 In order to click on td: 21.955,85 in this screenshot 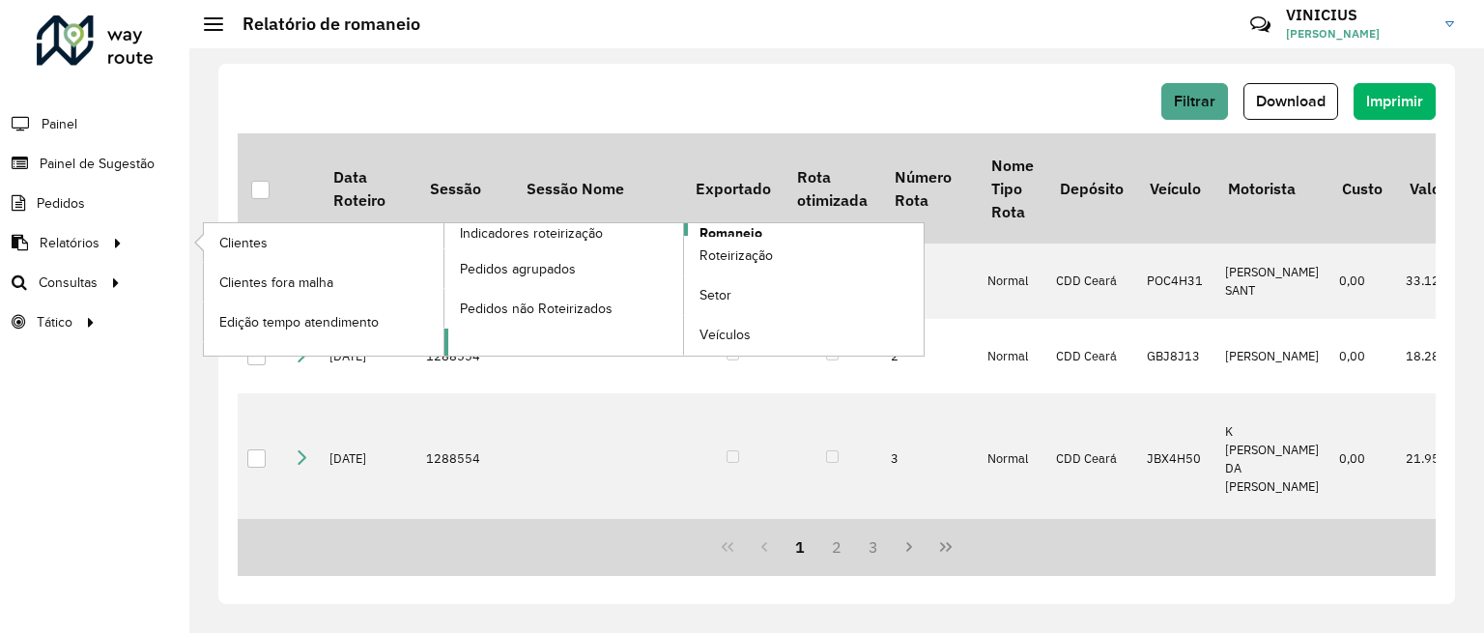, I will do `click(1436, 458)`.